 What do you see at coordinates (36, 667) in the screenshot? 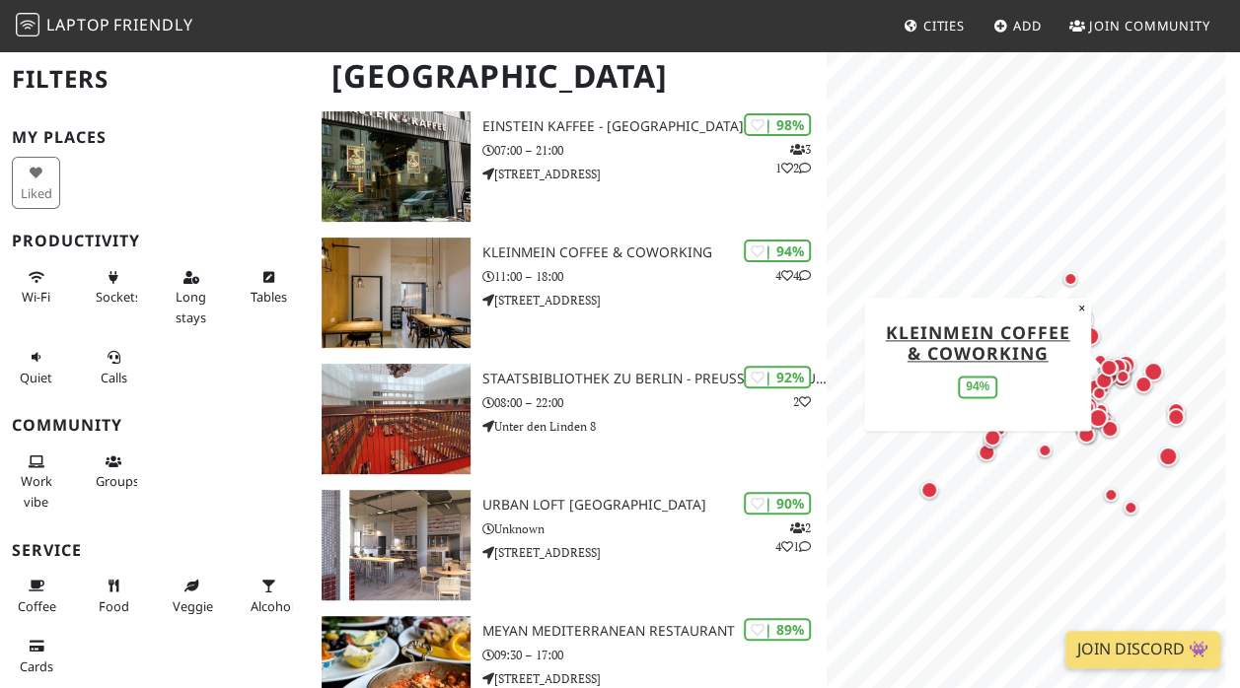
I see `span: Credit cards` at bounding box center [36, 667].